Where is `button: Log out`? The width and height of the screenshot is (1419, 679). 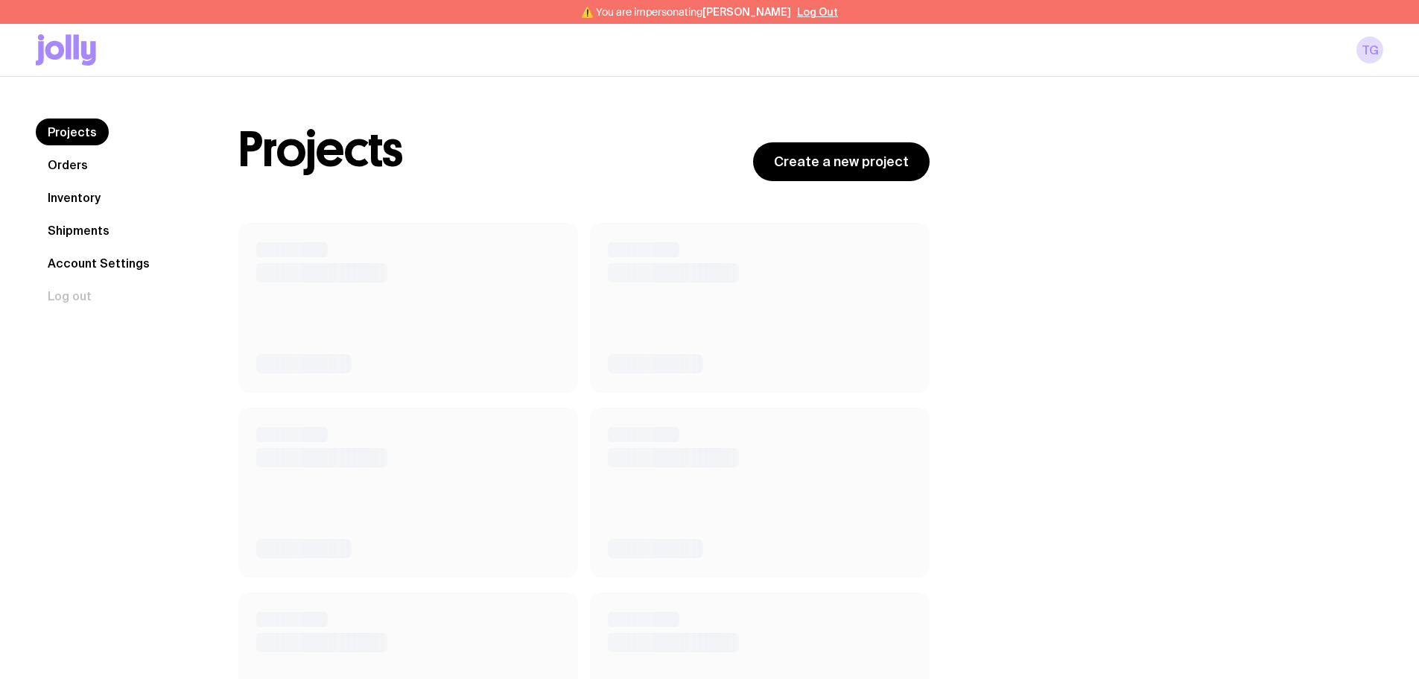
button: Log out is located at coordinates (69, 296).